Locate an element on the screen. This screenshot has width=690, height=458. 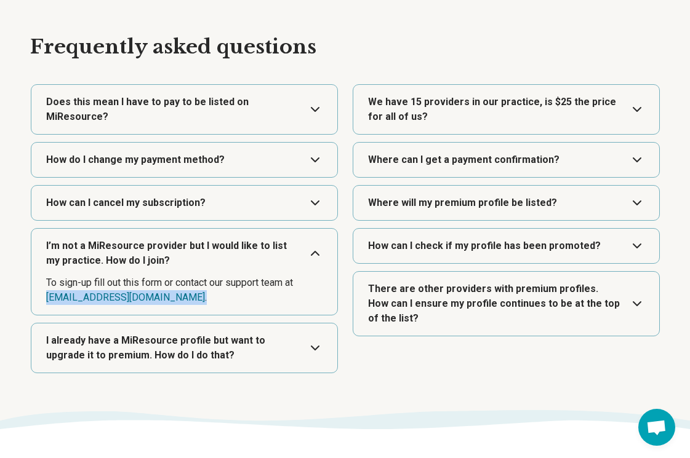
dt: We have 15 providers in our practice, is $25 the price for all of us? is located at coordinates (506, 110).